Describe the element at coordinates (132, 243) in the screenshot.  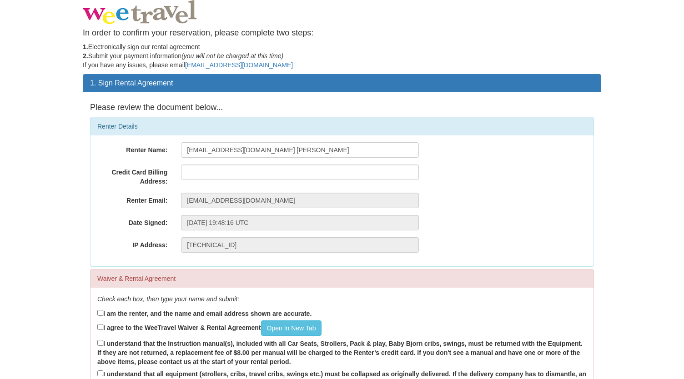
I see `label: IP Address:` at that location.